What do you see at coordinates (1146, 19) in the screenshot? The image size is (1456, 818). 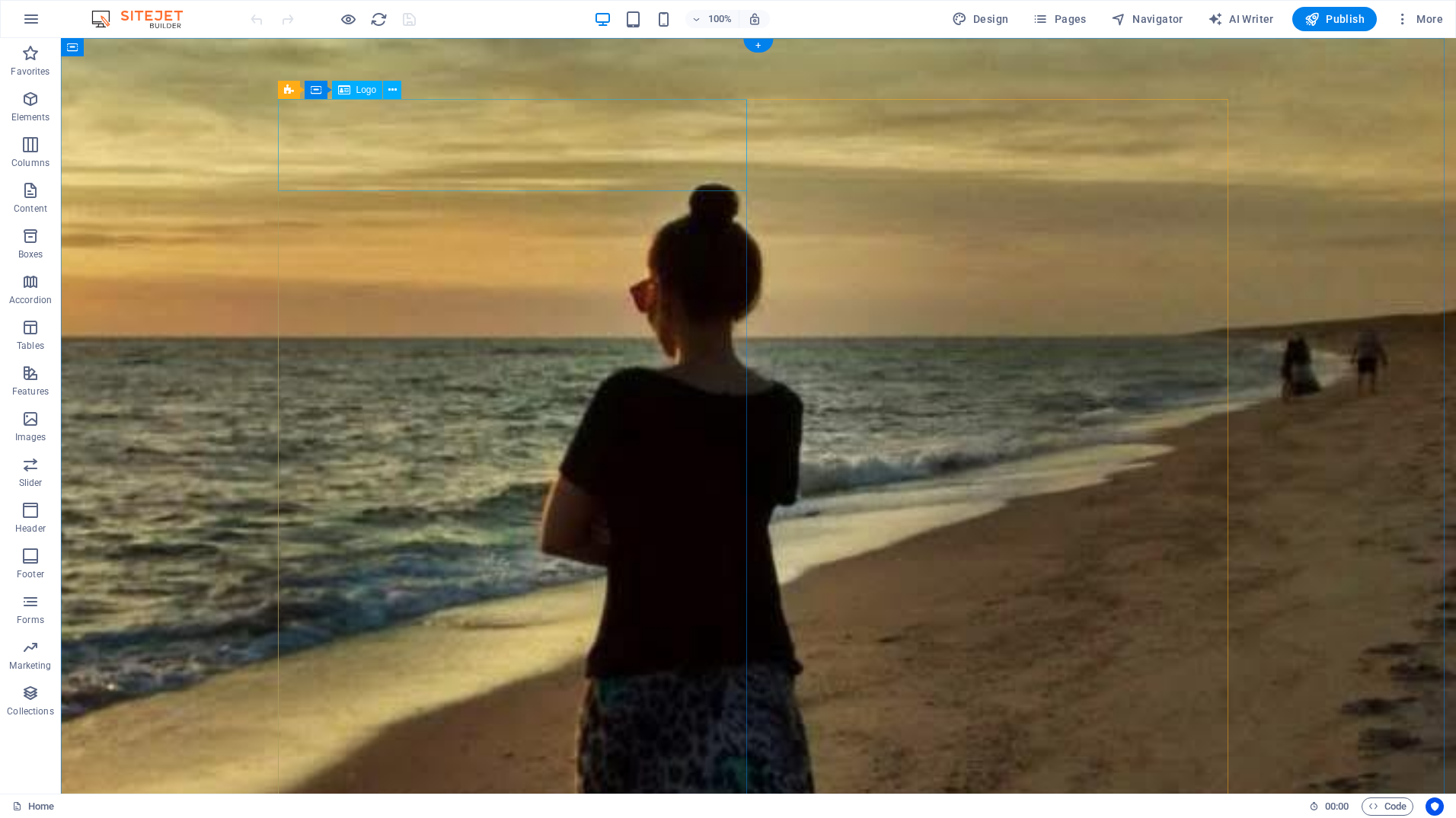 I see `span: Navigator` at bounding box center [1146, 19].